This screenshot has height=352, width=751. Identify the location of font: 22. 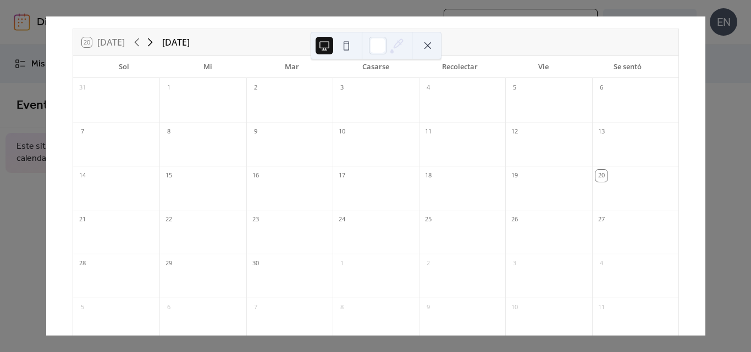
(169, 219).